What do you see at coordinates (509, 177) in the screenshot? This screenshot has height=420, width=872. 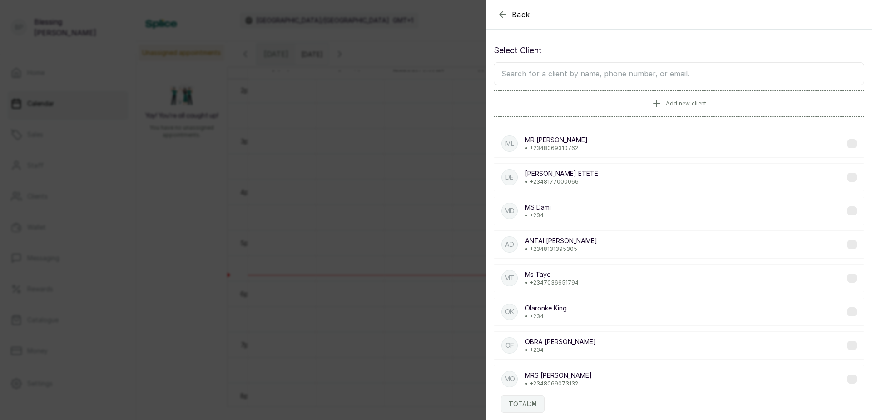 I see `p: DE` at bounding box center [509, 177].